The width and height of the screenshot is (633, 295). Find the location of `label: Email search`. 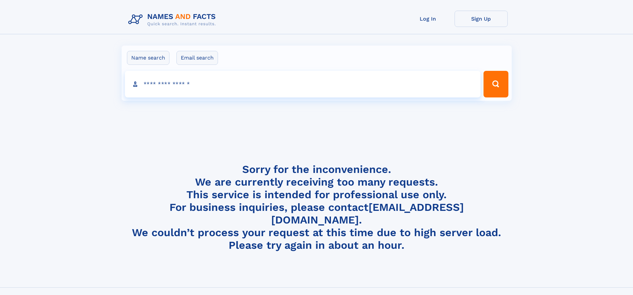

label: Email search is located at coordinates (197, 58).